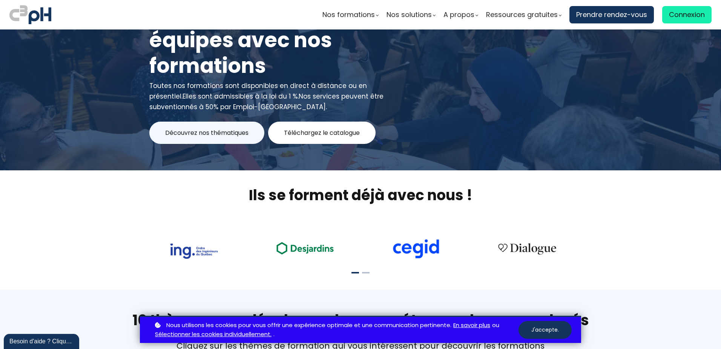 Image resolution: width=721 pixels, height=349 pixels. I want to click on span: Ressources gratuites, so click(522, 15).